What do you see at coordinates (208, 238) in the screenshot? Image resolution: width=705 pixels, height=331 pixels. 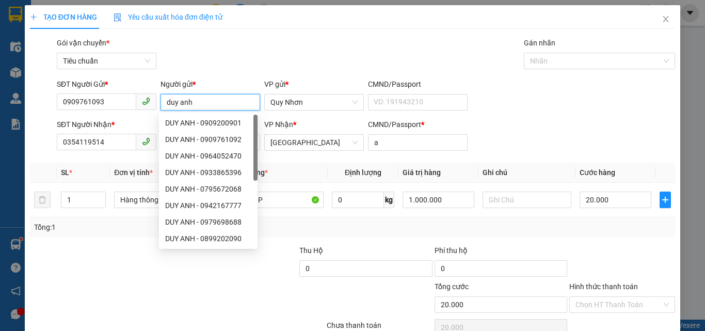 I see `div: DUY ANH - 0899202090` at bounding box center [208, 238].